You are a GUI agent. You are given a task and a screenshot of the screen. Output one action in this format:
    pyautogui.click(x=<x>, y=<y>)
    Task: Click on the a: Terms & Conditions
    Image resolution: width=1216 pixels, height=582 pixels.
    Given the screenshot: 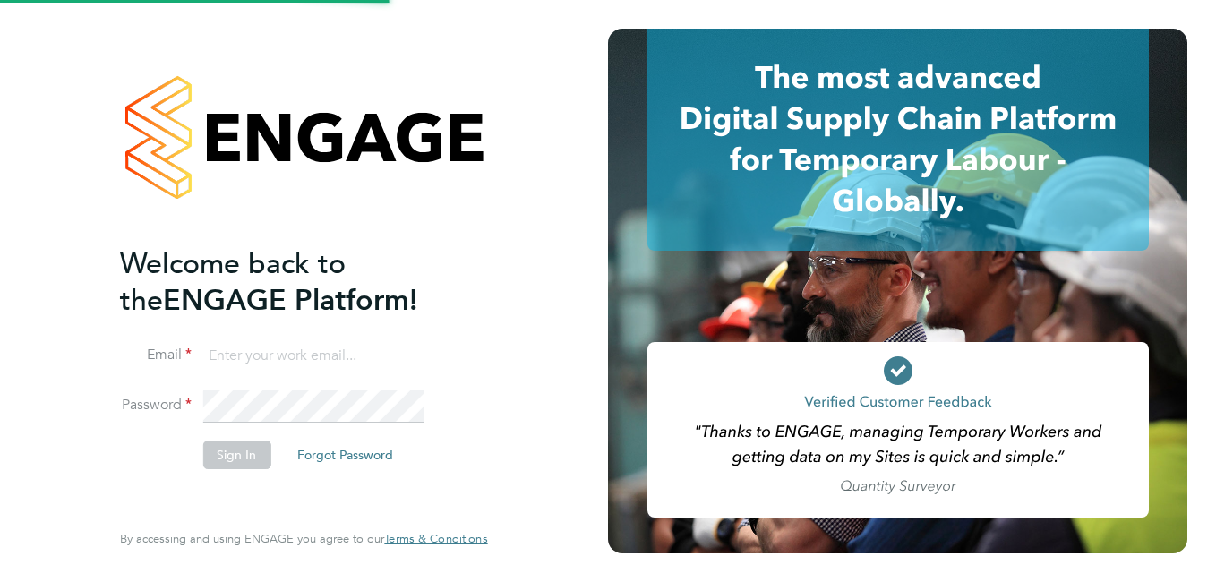 What is the action you would take?
    pyautogui.click(x=435, y=539)
    